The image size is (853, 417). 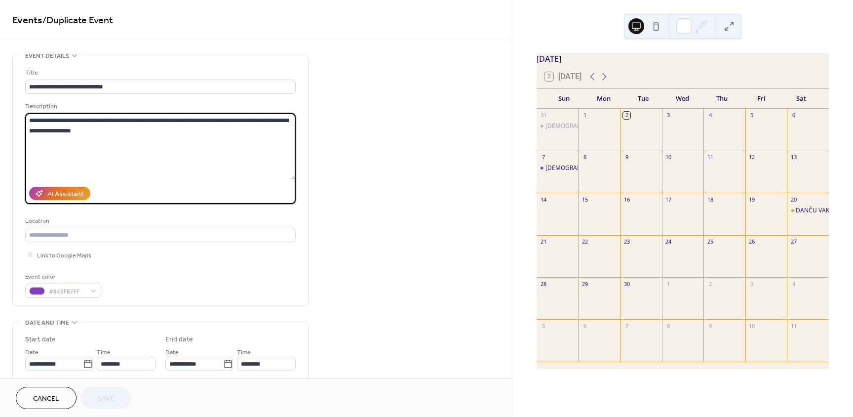 I want to click on span: Date and time, so click(x=47, y=322).